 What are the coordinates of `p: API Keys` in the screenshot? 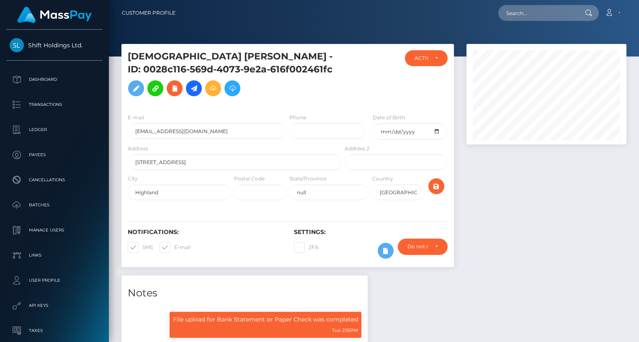 It's located at (54, 305).